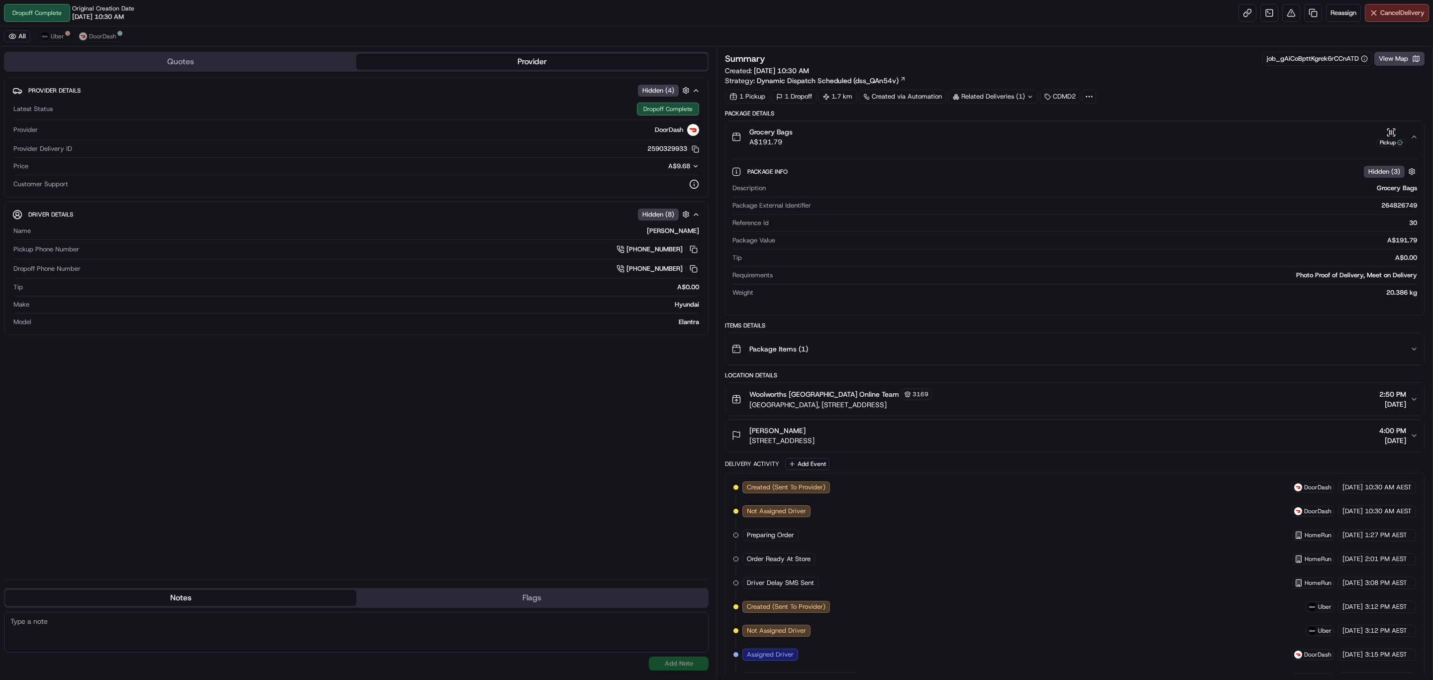 This screenshot has height=680, width=1433. Describe the element at coordinates (127, 150) in the screenshot. I see `span: API Documentation` at that location.